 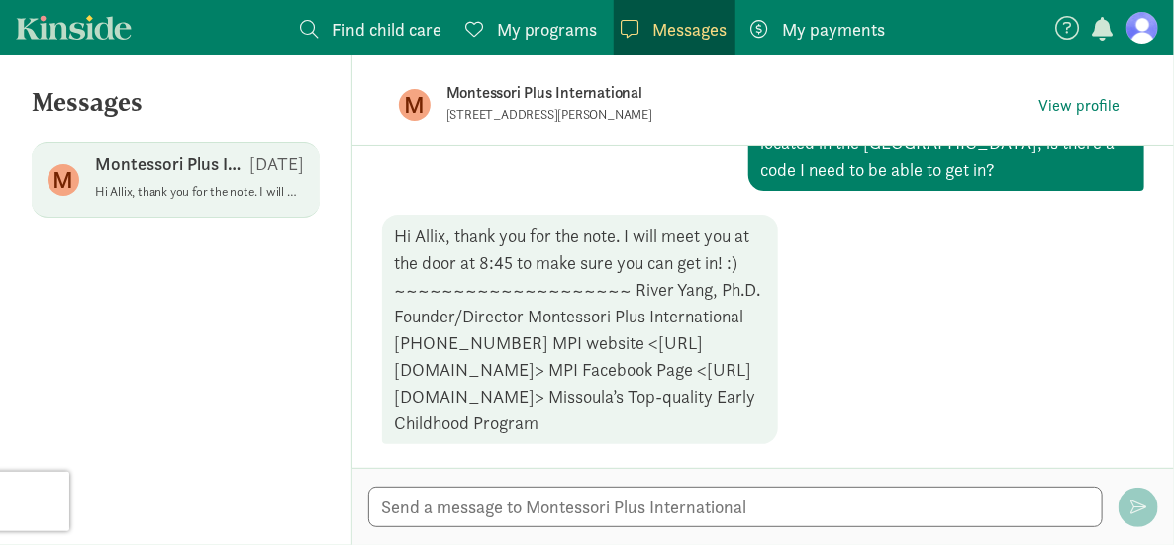 What do you see at coordinates (547, 29) in the screenshot?
I see `span: My programs` at bounding box center [547, 29].